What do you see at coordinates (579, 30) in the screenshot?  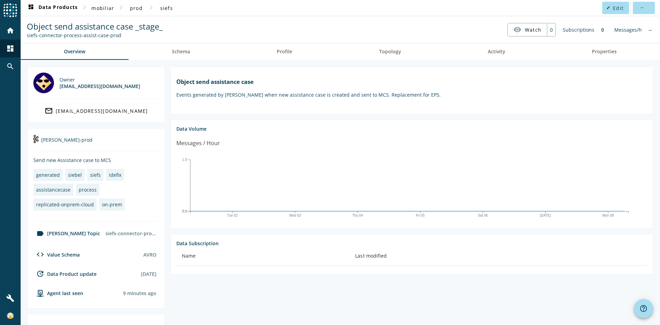 I see `div: Subscriptions` at bounding box center [579, 30].